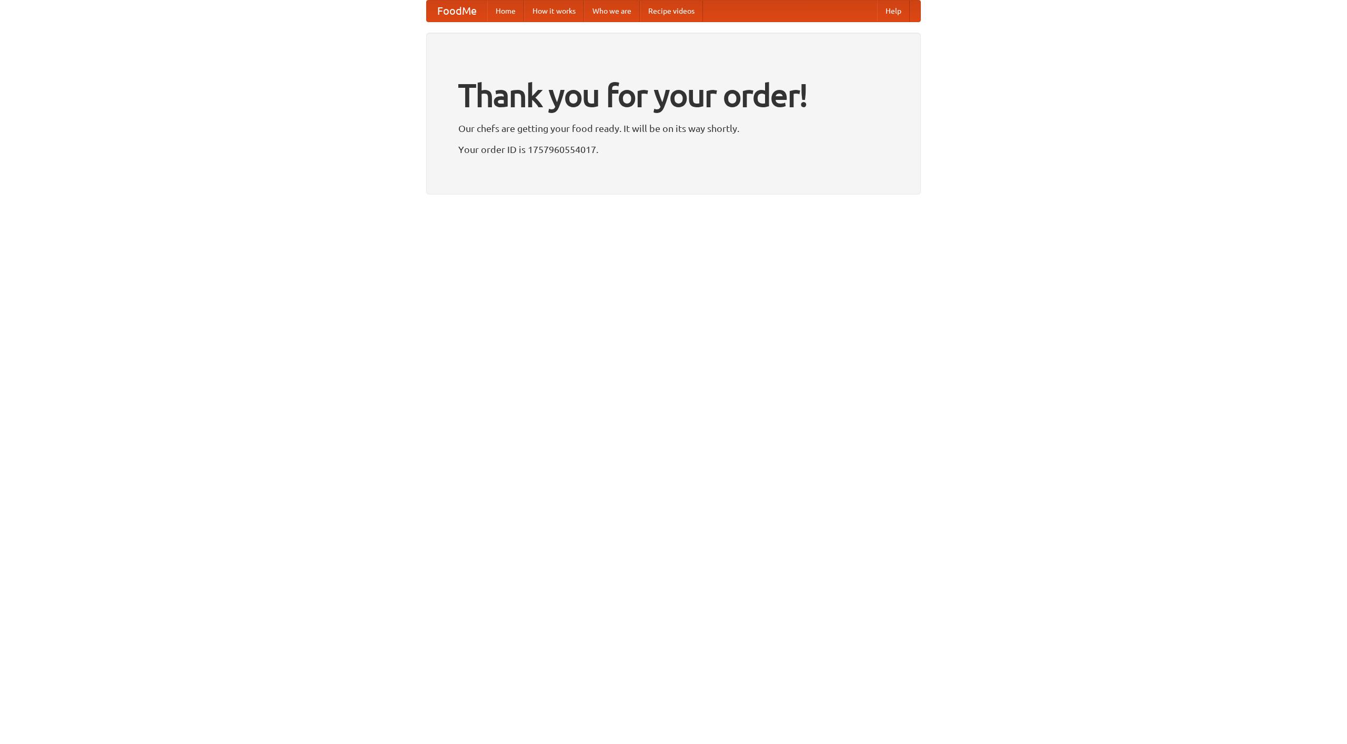 The image size is (1347, 744). What do you see at coordinates (506, 11) in the screenshot?
I see `a: Home` at bounding box center [506, 11].